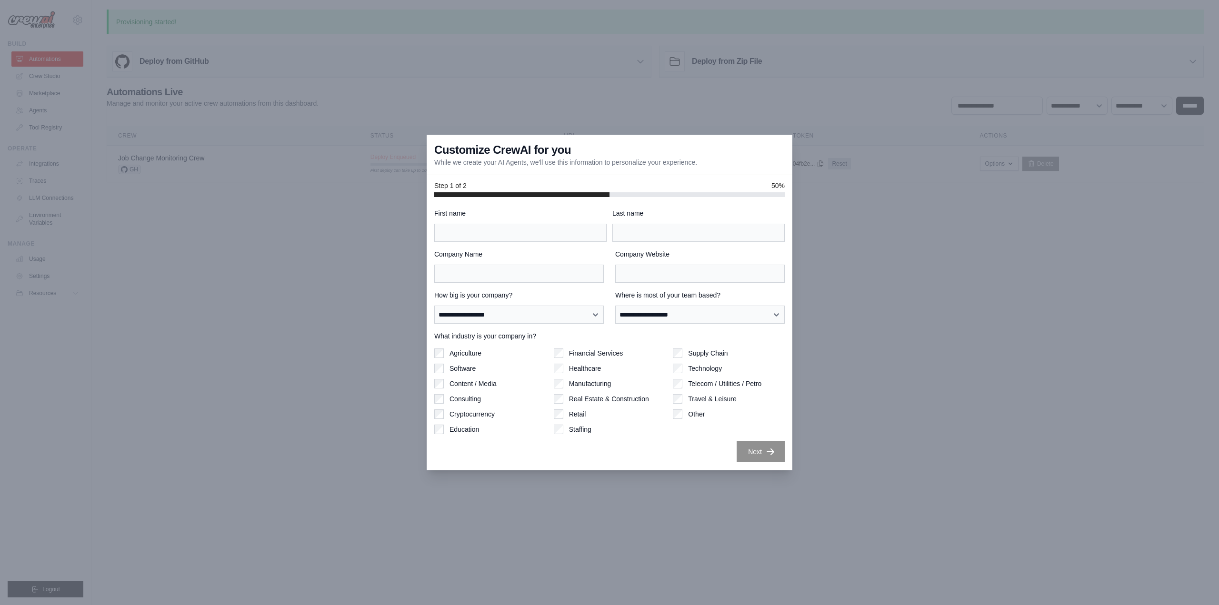 The width and height of the screenshot is (1219, 605). Describe the element at coordinates (462, 368) in the screenshot. I see `label: Software` at that location.